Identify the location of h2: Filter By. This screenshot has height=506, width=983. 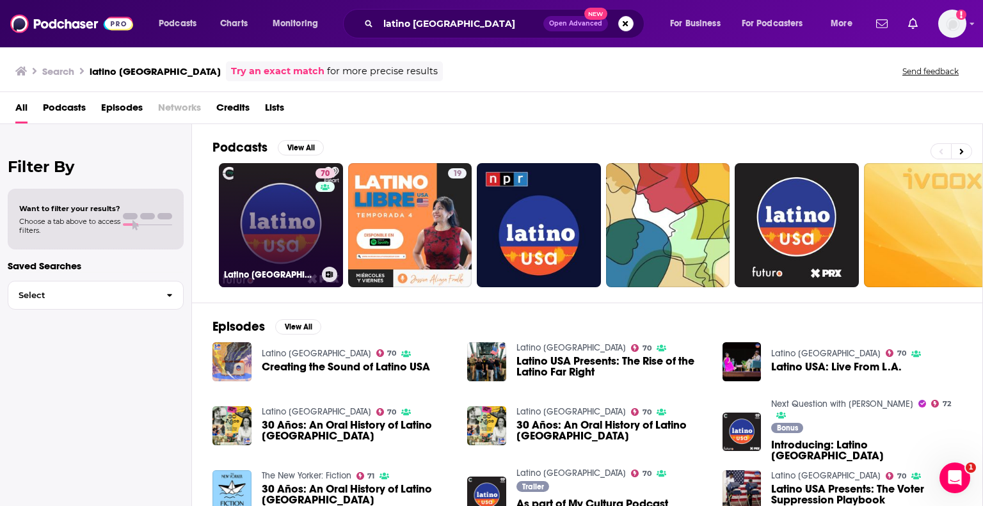
(95, 166).